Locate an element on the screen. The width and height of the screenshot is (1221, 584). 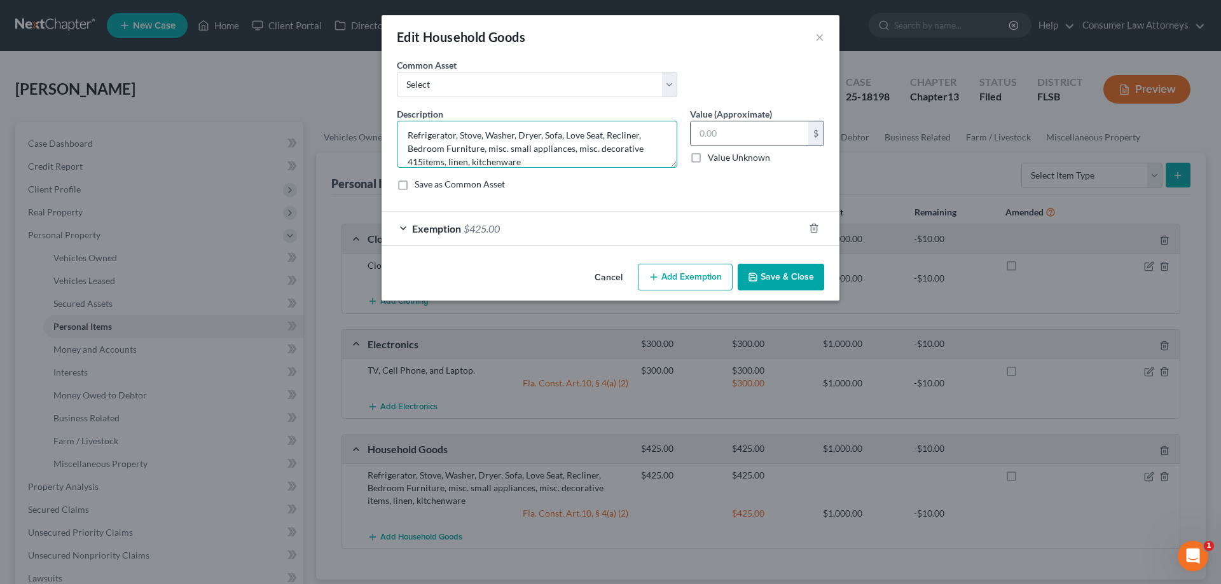
button: Add Exemption is located at coordinates (685, 277).